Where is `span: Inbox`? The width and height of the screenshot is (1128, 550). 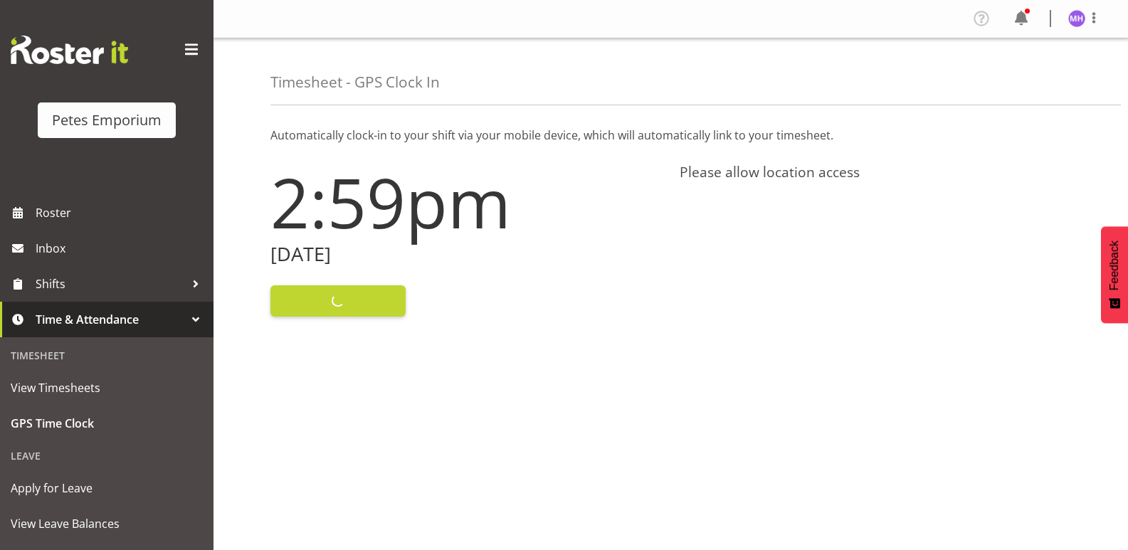 span: Inbox is located at coordinates (121, 248).